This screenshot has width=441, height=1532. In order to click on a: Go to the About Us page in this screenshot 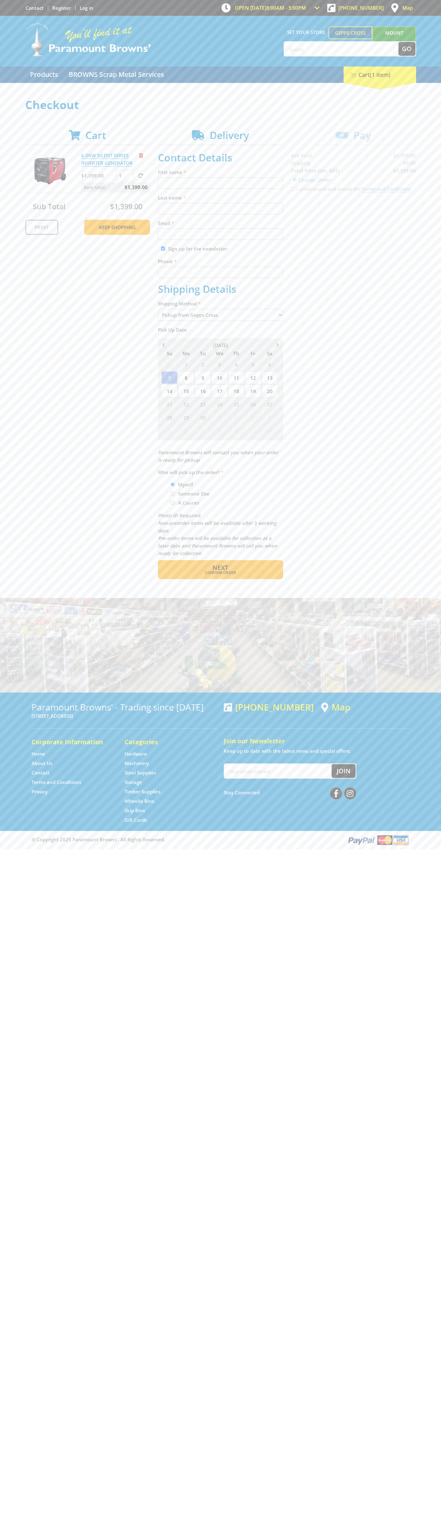, I will do `click(42, 763)`.